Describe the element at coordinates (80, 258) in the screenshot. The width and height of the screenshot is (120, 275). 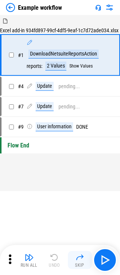
I see `img: Skip` at that location.